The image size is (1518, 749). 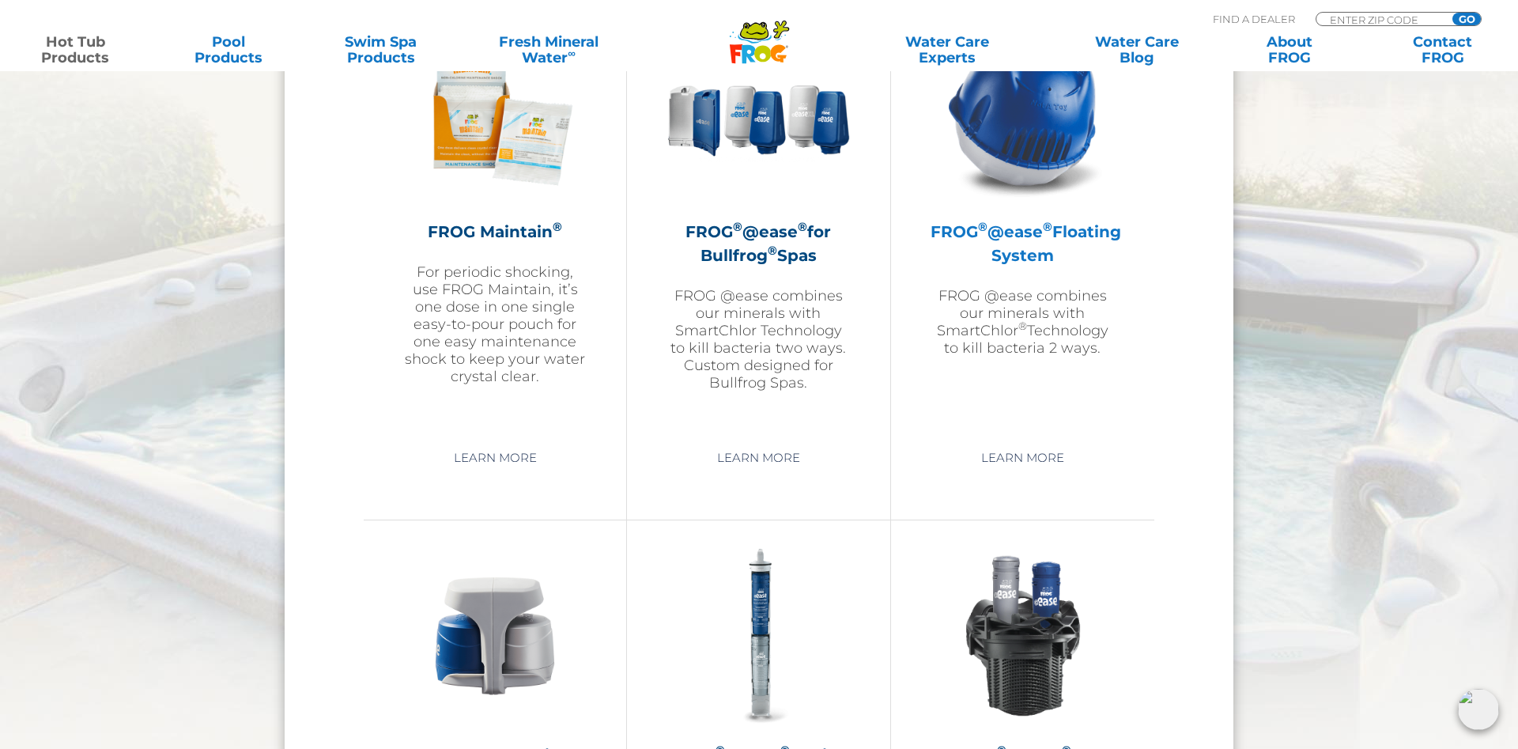 What do you see at coordinates (495, 112) in the screenshot?
I see `img: Frog_Maintain_Hero-2-v2-300x300.png` at bounding box center [495, 112].